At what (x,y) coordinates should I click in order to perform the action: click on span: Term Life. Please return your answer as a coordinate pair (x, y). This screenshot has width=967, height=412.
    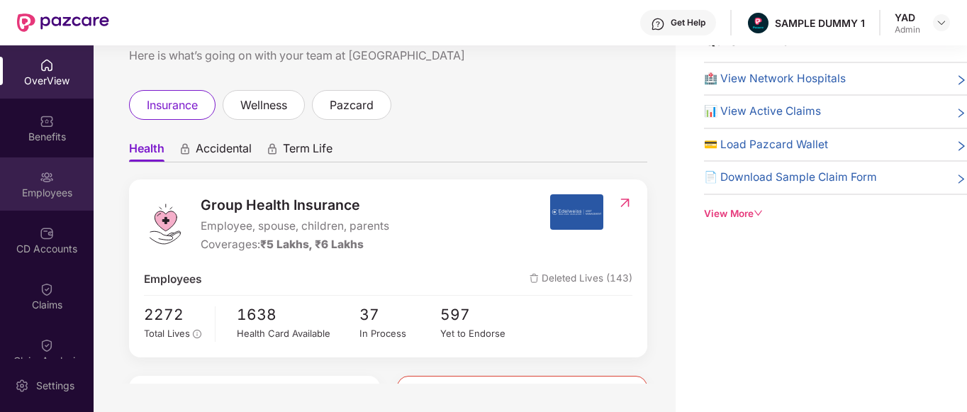
    Looking at the image, I should click on (308, 151).